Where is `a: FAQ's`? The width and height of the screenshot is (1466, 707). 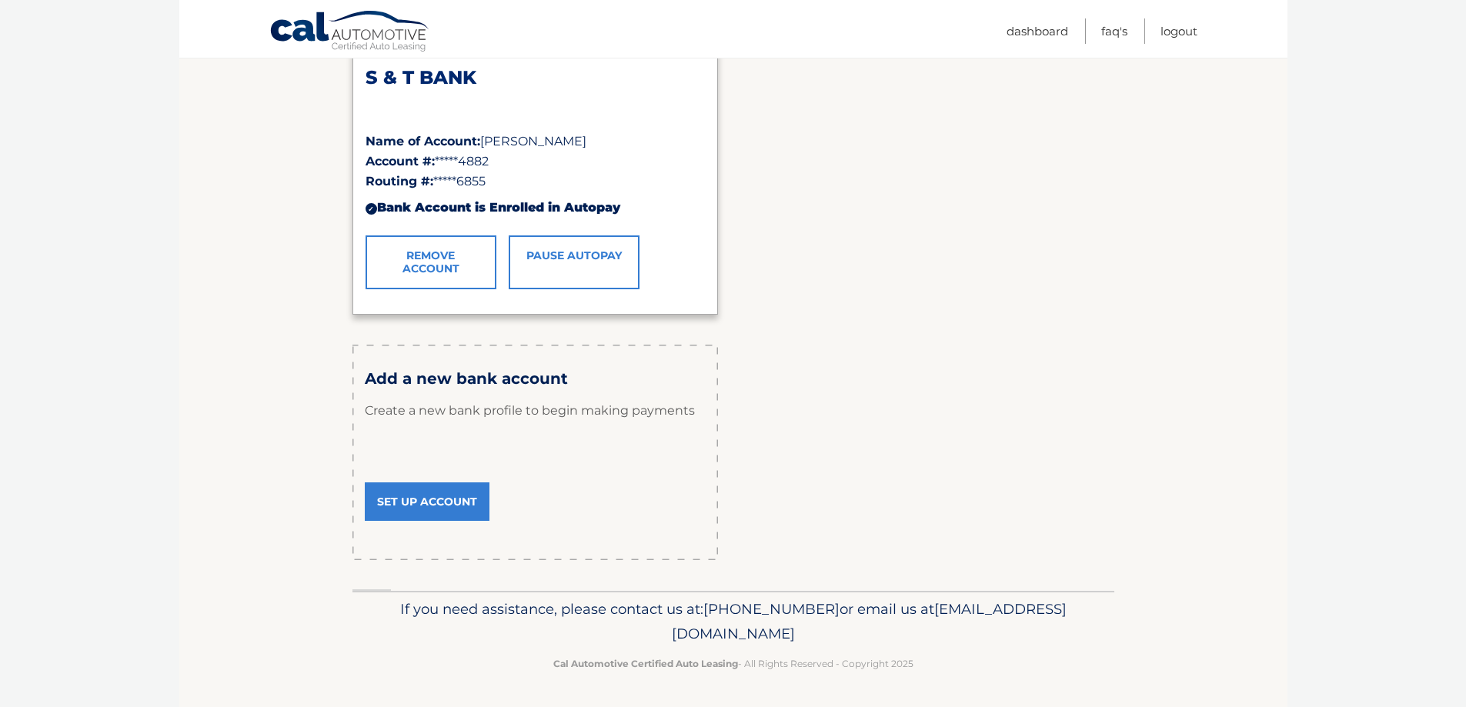 a: FAQ's is located at coordinates (1114, 31).